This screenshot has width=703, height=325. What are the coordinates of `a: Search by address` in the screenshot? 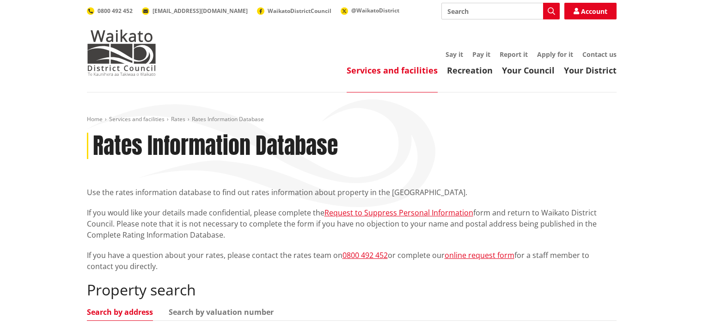 It's located at (120, 312).